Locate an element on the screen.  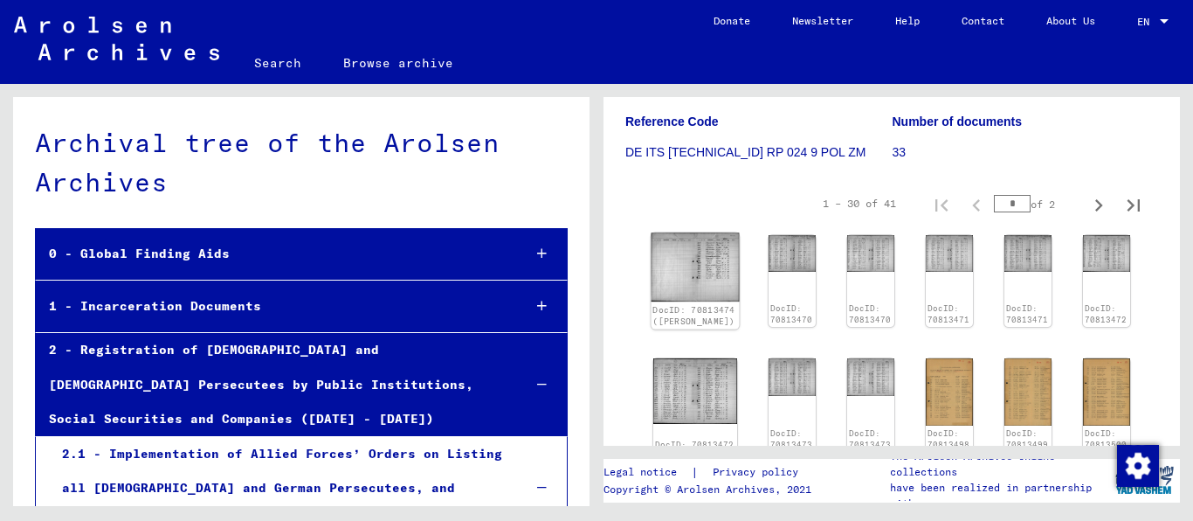
button: Next page is located at coordinates (1099, 204).